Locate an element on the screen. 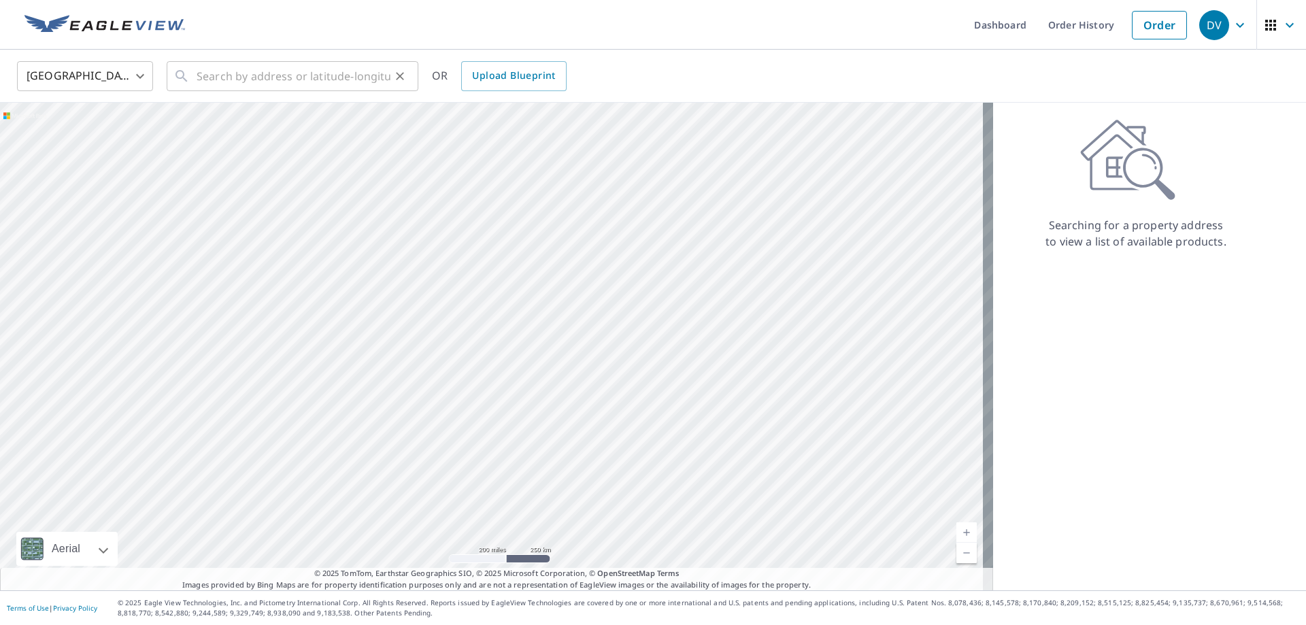  a: OpenStreetMap is located at coordinates (626, 573).